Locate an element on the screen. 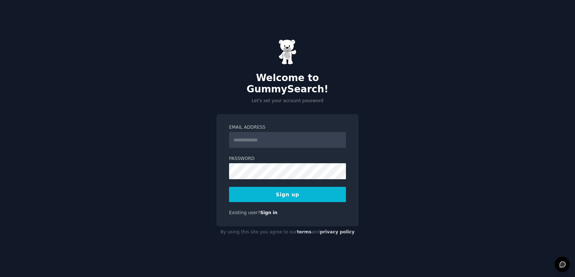  span: Existing user? is located at coordinates (245, 212).